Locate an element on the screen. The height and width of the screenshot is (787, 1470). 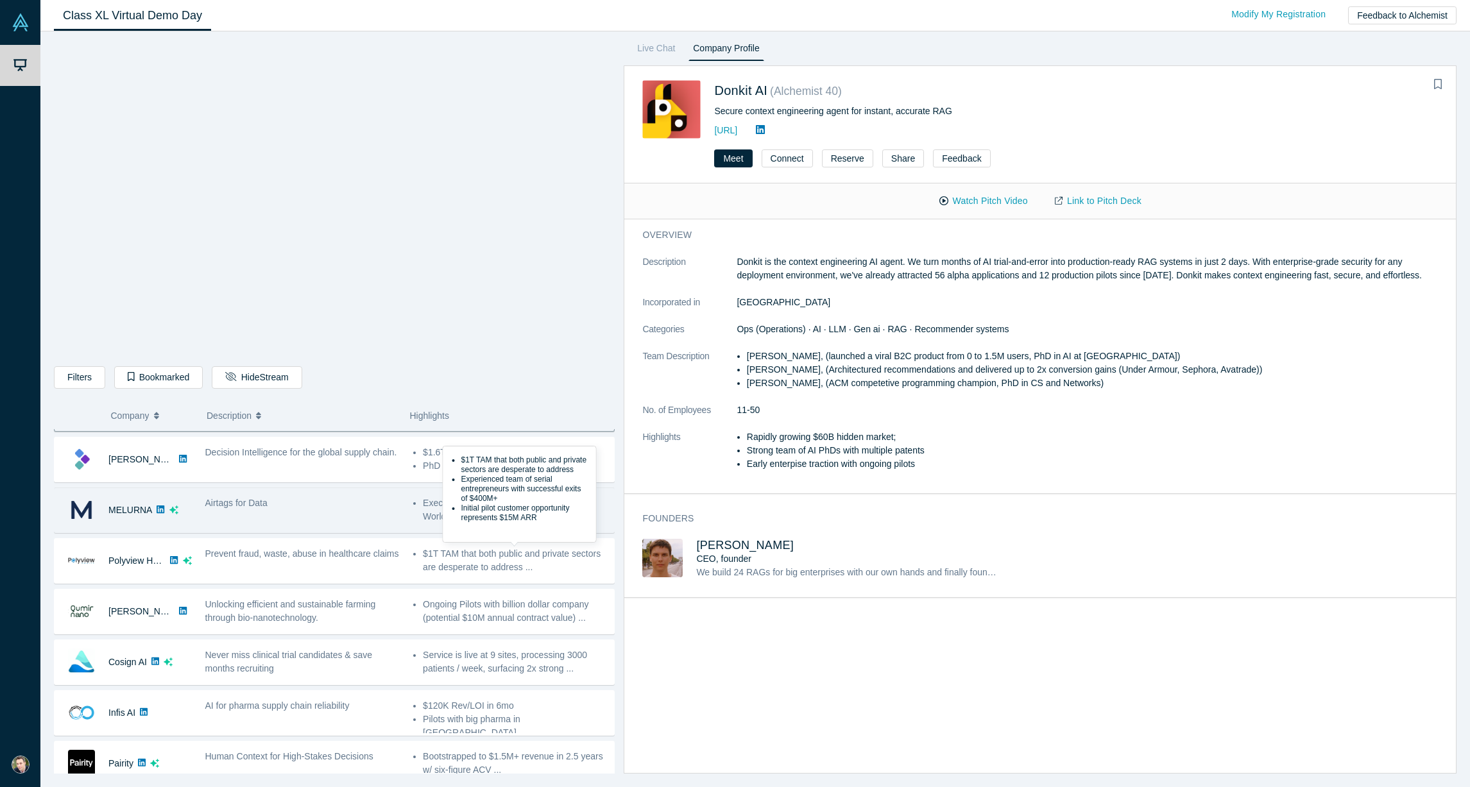
span: Decision Intelligence for the global supply chain. is located at coordinates (301, 452).